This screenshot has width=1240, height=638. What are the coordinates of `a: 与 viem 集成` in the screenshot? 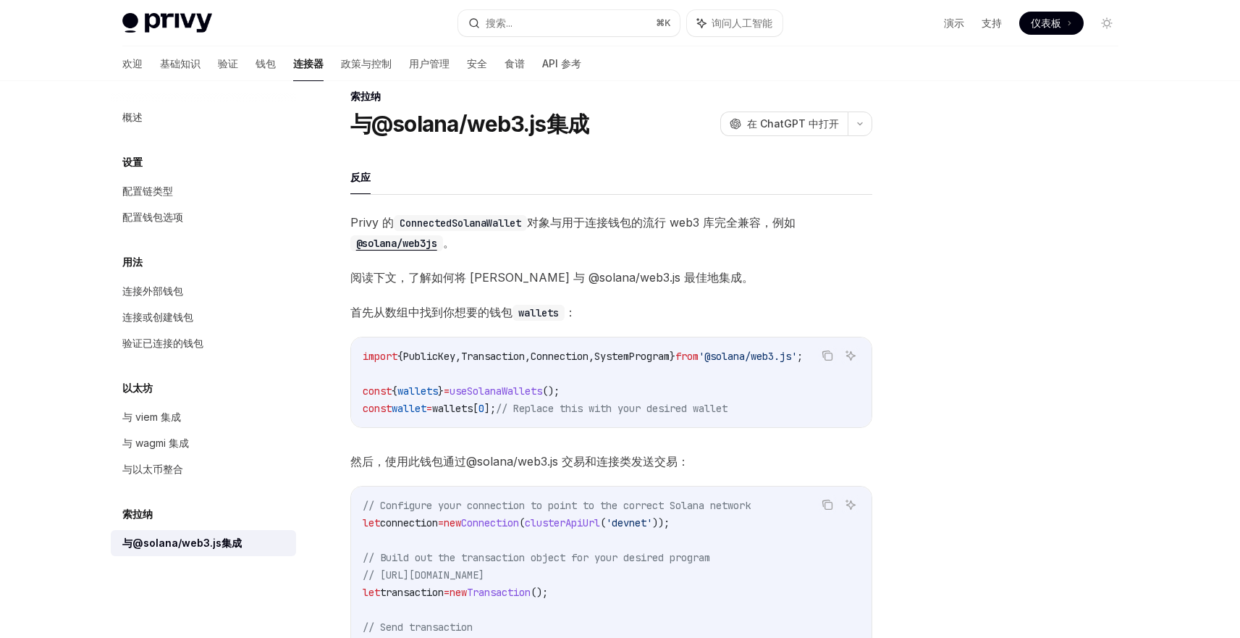 It's located at (203, 417).